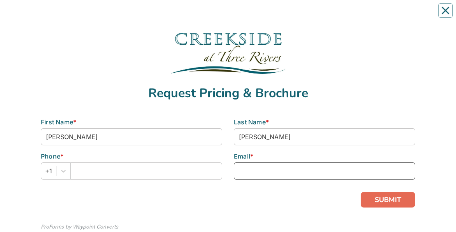 The height and width of the screenshot is (232, 456). Describe the element at coordinates (79, 227) in the screenshot. I see `div: ProForms by Waypoint Converts` at that location.